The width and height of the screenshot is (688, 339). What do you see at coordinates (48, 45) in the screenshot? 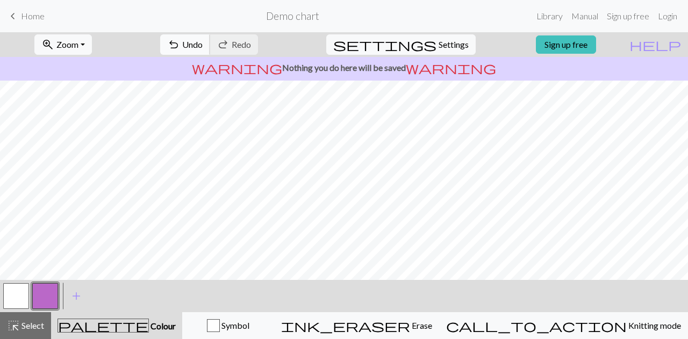
I see `span: zoom_in` at bounding box center [48, 45].